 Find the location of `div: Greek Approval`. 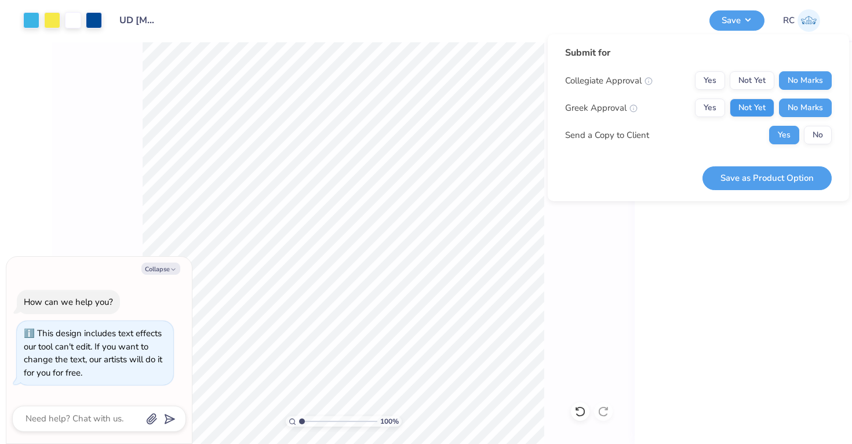

div: Greek Approval is located at coordinates (601, 108).